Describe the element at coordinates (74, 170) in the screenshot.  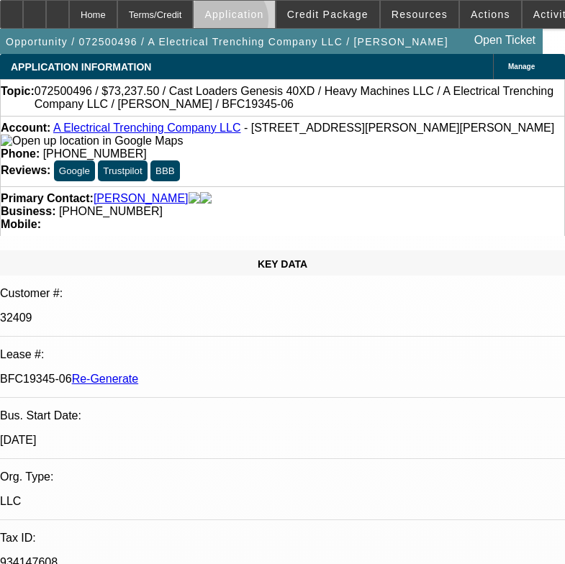
I see `button: Google` at that location.